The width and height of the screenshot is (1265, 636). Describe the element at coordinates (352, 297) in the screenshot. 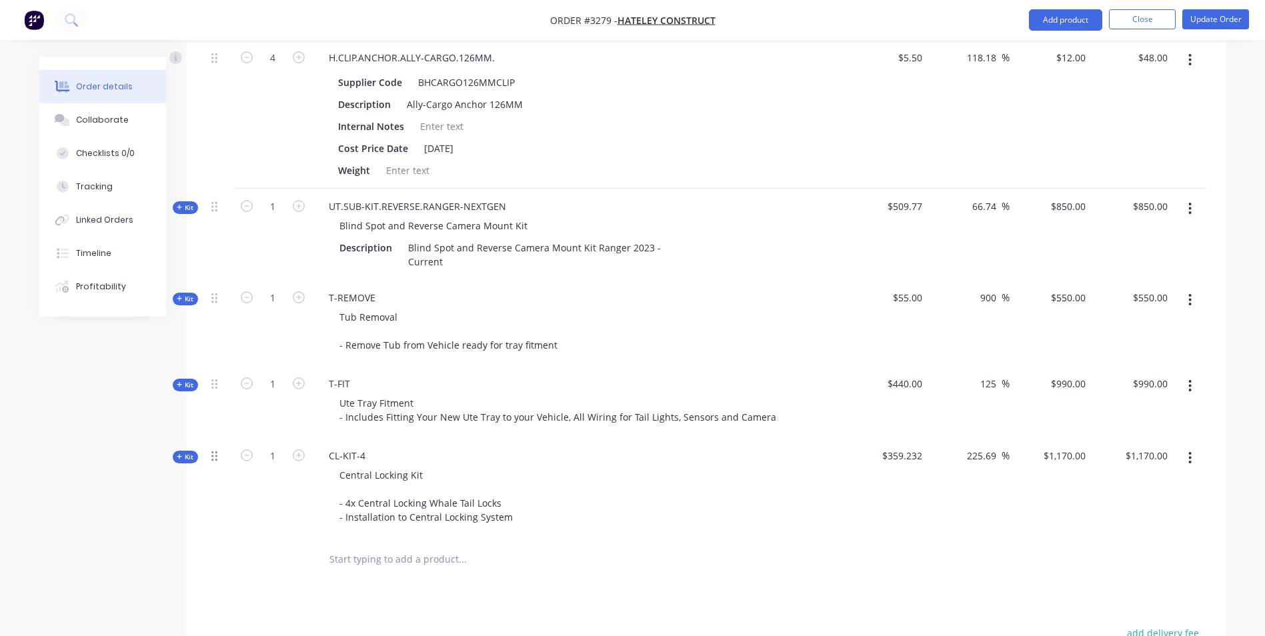

I see `div: T-REMOVE` at that location.